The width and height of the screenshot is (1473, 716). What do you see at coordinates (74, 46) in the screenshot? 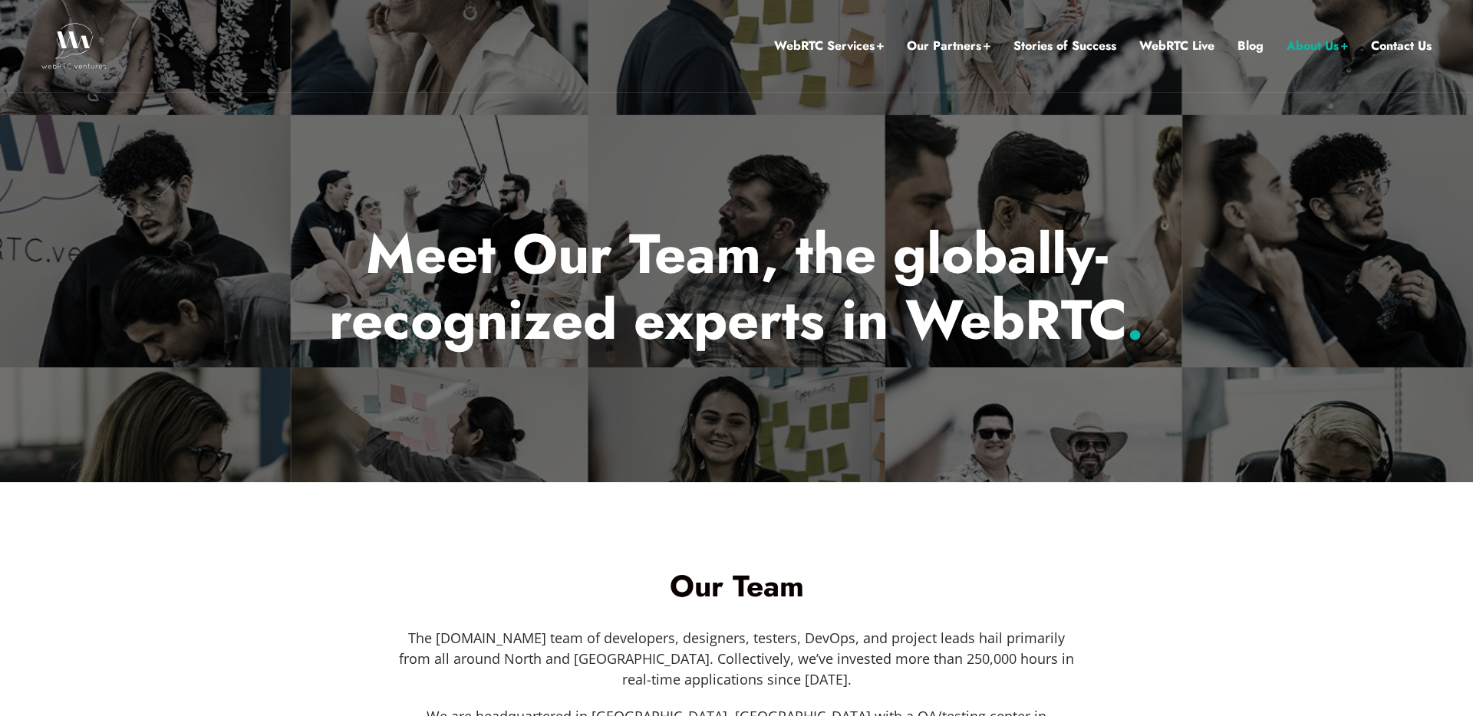
I see `img: WebRTC.ventures` at bounding box center [74, 46].